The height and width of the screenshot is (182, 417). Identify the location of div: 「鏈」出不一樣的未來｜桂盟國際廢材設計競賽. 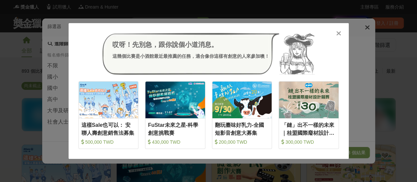
(308, 128).